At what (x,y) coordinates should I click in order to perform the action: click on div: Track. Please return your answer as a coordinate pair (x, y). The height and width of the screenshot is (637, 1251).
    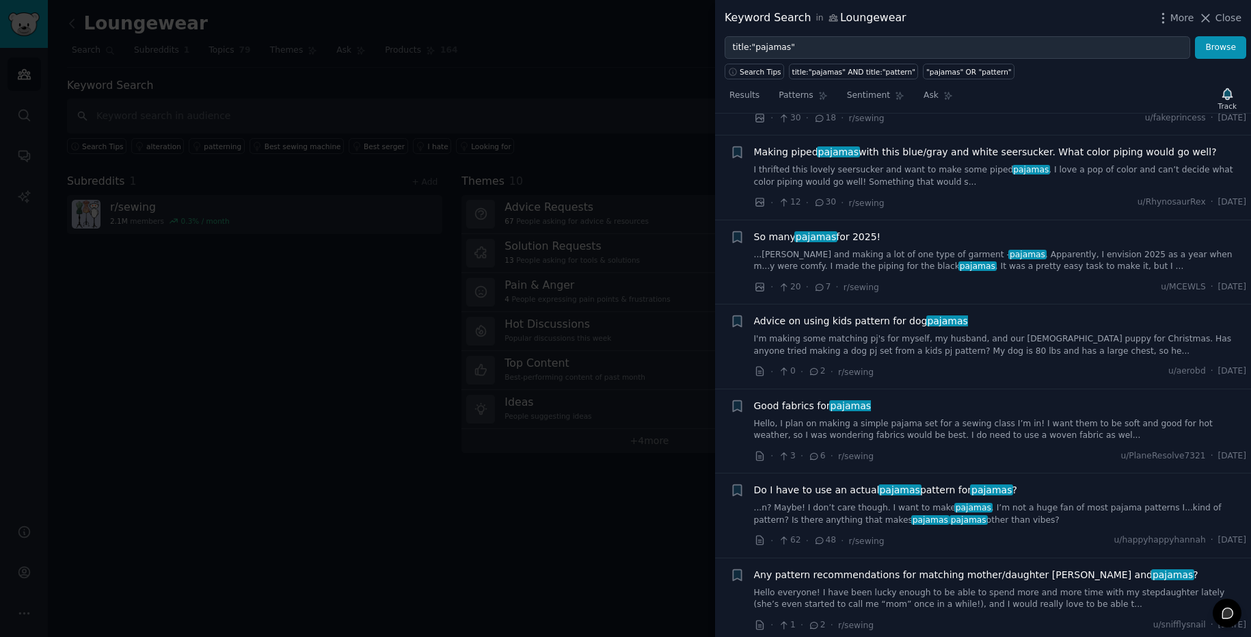
    Looking at the image, I should click on (1228, 106).